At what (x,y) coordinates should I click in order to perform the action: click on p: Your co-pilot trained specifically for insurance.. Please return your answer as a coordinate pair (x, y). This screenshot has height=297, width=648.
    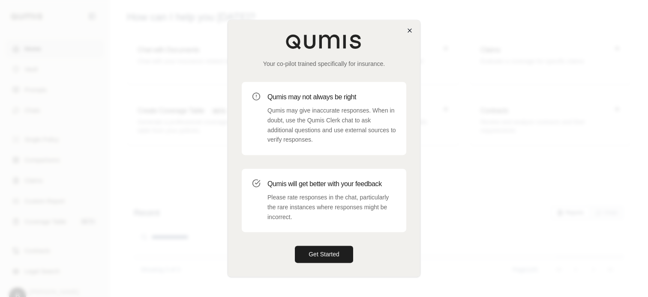
    Looking at the image, I should click on (324, 64).